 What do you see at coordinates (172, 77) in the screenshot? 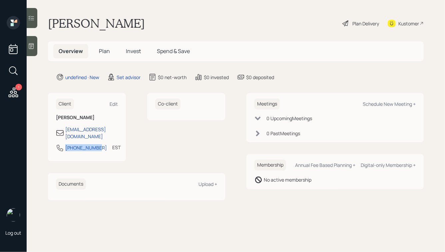
I see `div: $0 net-worth` at bounding box center [172, 77].